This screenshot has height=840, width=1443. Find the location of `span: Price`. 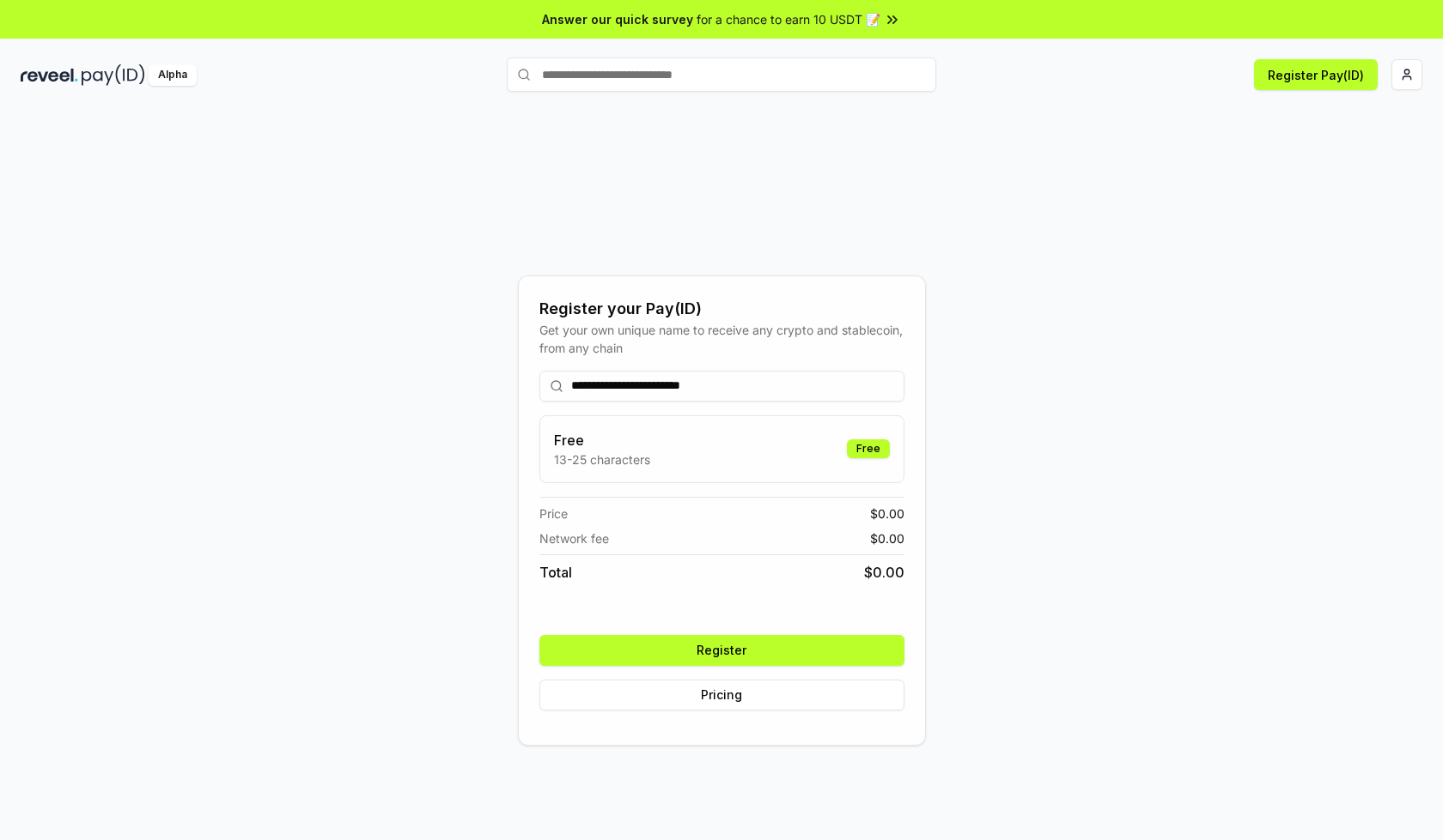

span: Price is located at coordinates (553, 514).